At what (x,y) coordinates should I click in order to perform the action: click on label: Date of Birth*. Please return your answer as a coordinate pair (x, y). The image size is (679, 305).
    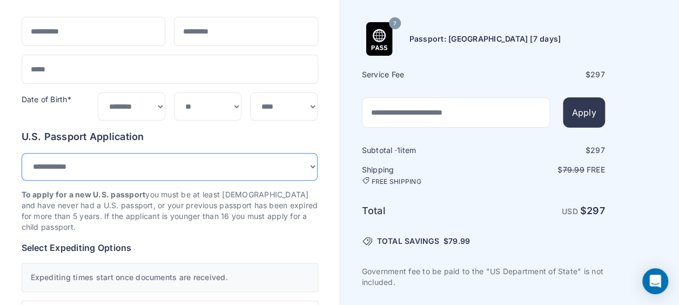
    Looking at the image, I should click on (46, 99).